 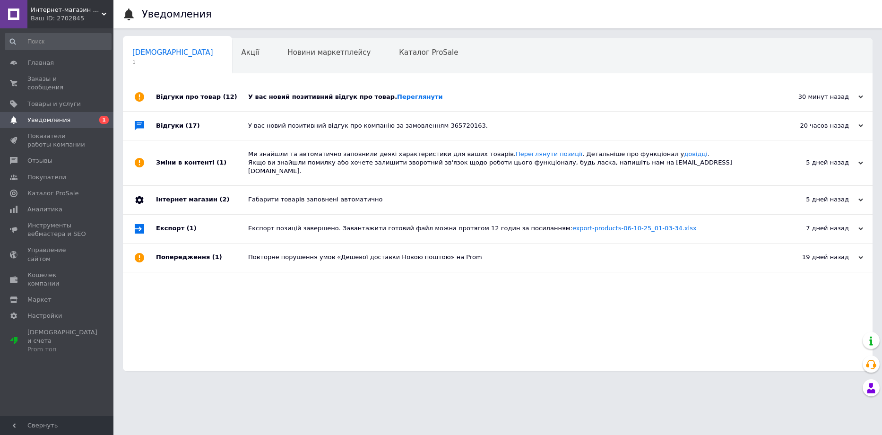 What do you see at coordinates (66, 10) in the screenshot?
I see `span: Интернет-магазин "Взрослые и детки"` at bounding box center [66, 10].